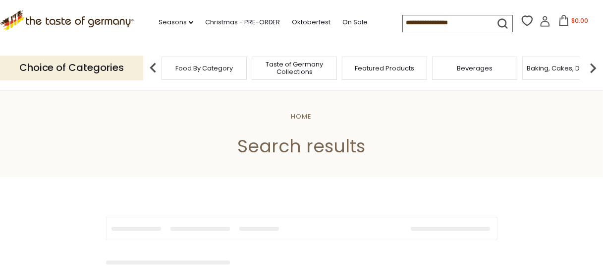  Describe the element at coordinates (243, 22) in the screenshot. I see `a: Christmas - PRE-ORDER` at that location.